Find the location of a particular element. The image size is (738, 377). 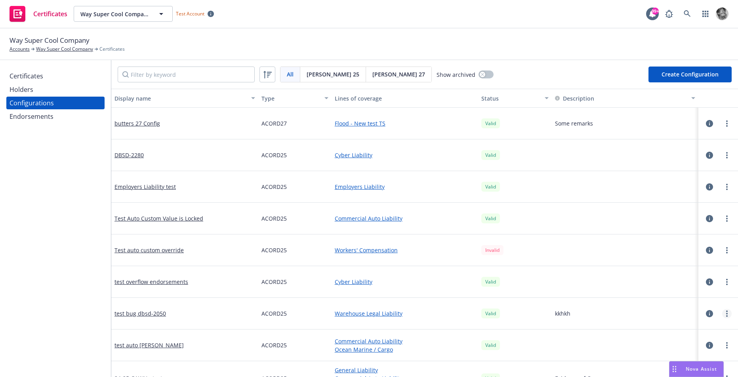

a: Test Auto Custom Value is Locked is located at coordinates (159, 218).